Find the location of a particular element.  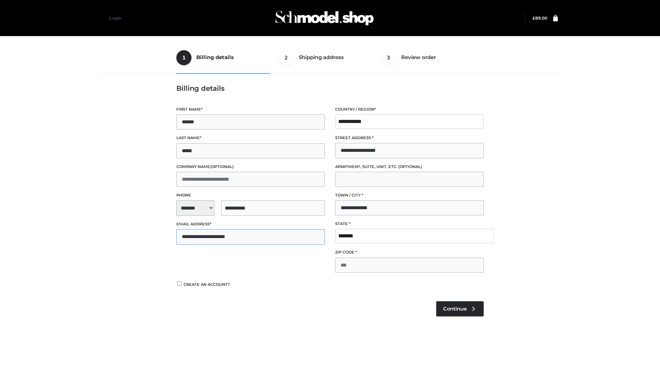

a: Schmodel Admin 964 is located at coordinates (325, 18).